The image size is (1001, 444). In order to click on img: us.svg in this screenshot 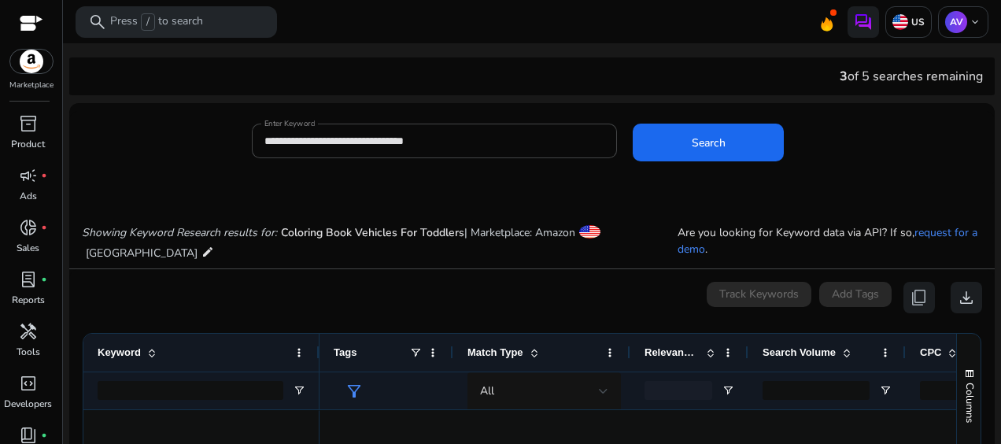, I will do `click(901, 22)`.